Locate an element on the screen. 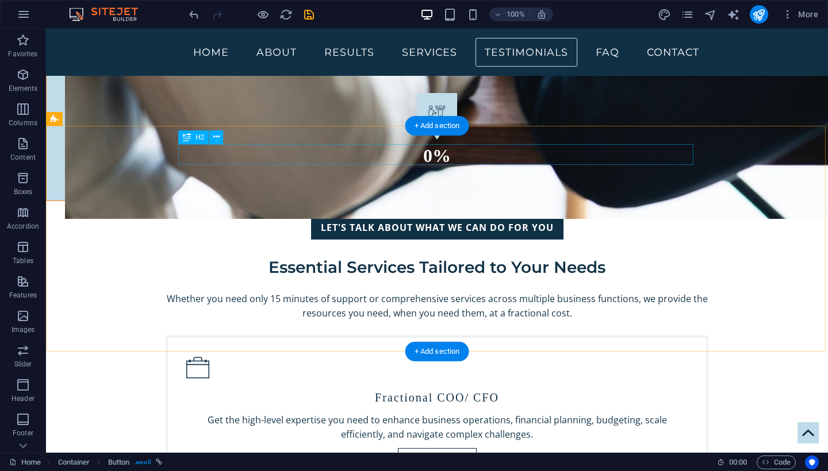 The height and width of the screenshot is (471, 828). i: Pages (Ctrl+Alt+S) is located at coordinates (687, 14).